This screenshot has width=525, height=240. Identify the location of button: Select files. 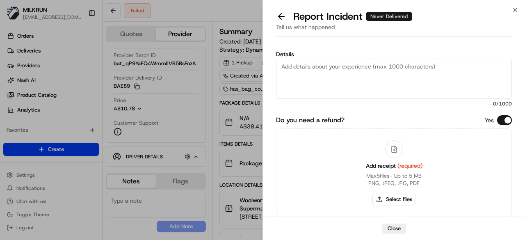
(394, 199).